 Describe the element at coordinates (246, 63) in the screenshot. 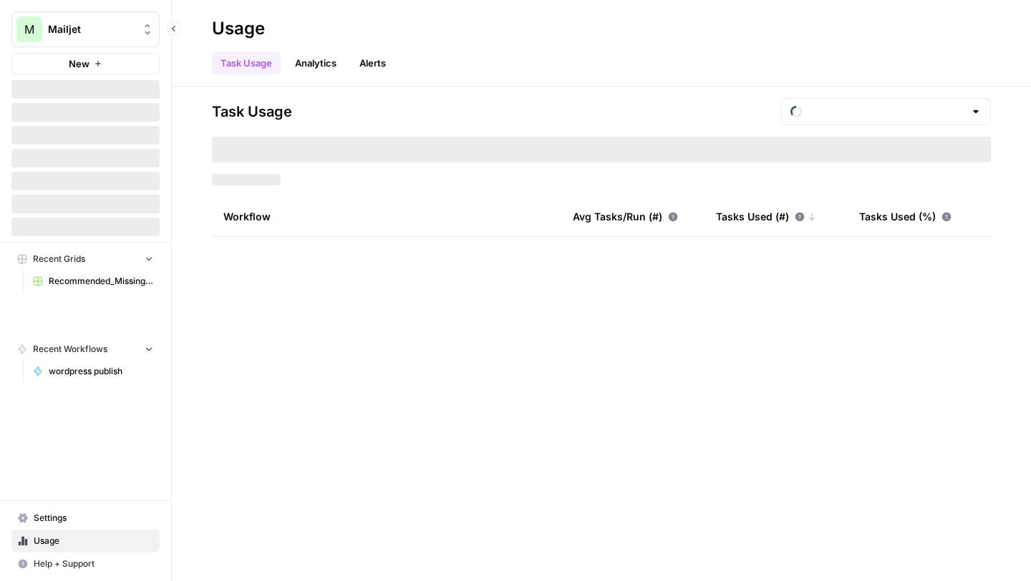

I see `a: Task Usage` at that location.